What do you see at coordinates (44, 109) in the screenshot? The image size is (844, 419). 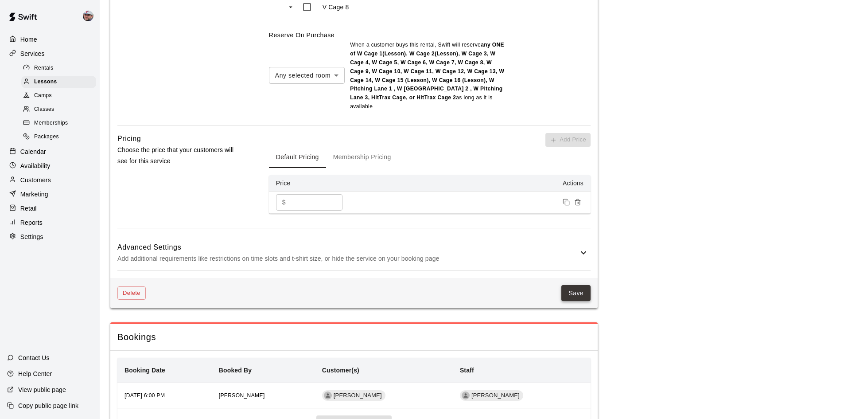 I see `span: Classes` at bounding box center [44, 109].